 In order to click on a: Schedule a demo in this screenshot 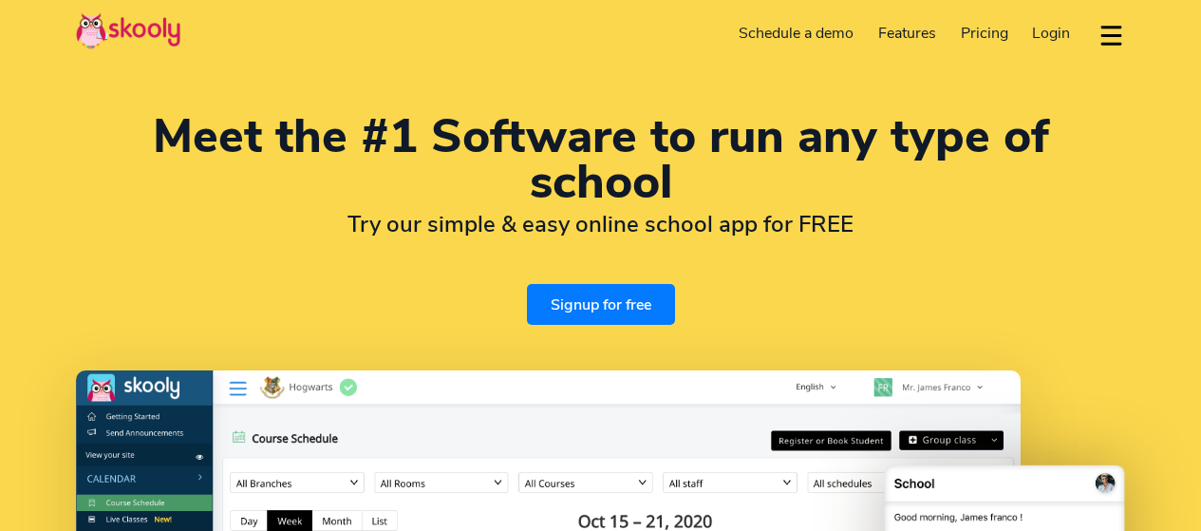, I will do `click(797, 33)`.